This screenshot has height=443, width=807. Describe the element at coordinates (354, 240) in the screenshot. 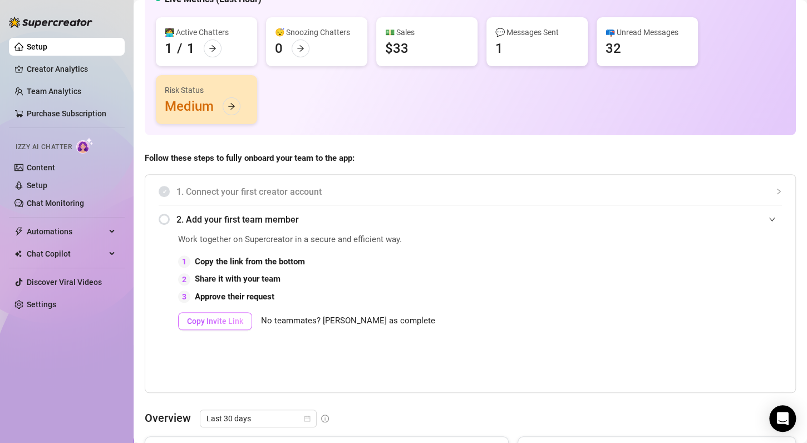

I see `span: Work together on Supercreator in a secure and efficient way.` at that location.